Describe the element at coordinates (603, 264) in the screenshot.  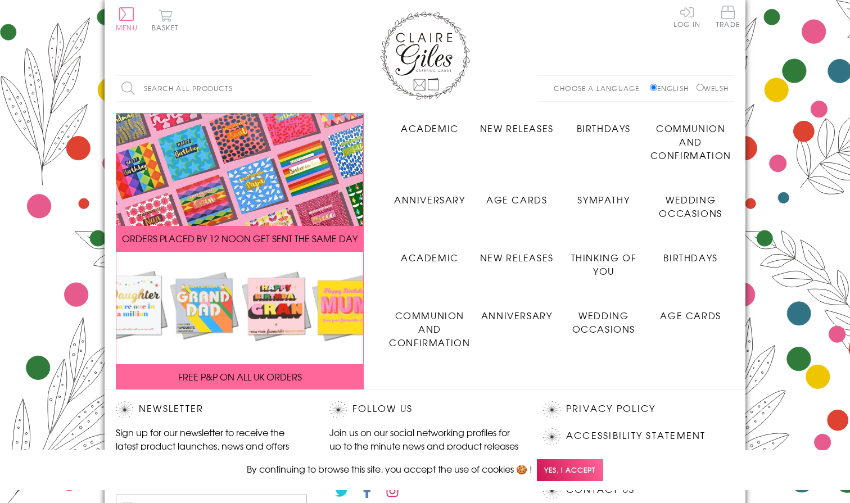
I see `span: Thinking of You` at that location.